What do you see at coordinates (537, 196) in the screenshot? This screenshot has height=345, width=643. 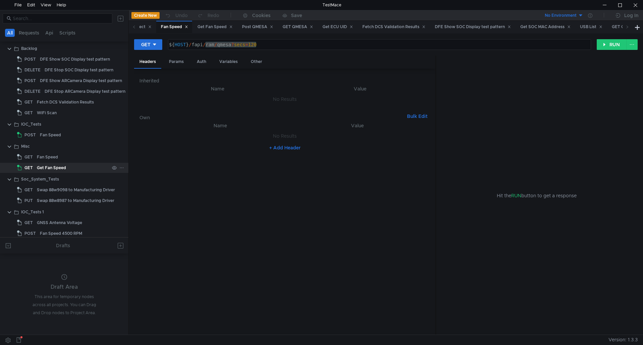 I see `span: Hit the button to get a response` at bounding box center [537, 196].